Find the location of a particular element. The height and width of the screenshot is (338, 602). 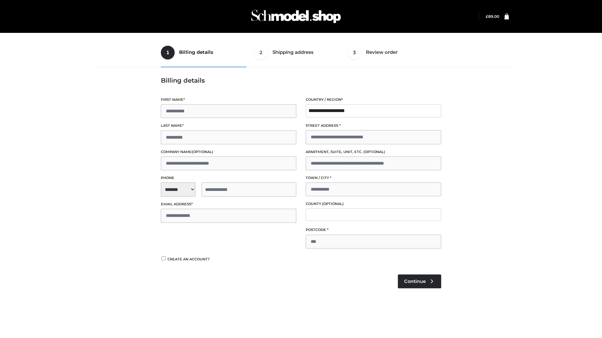

label: Postcode is located at coordinates (373, 230).